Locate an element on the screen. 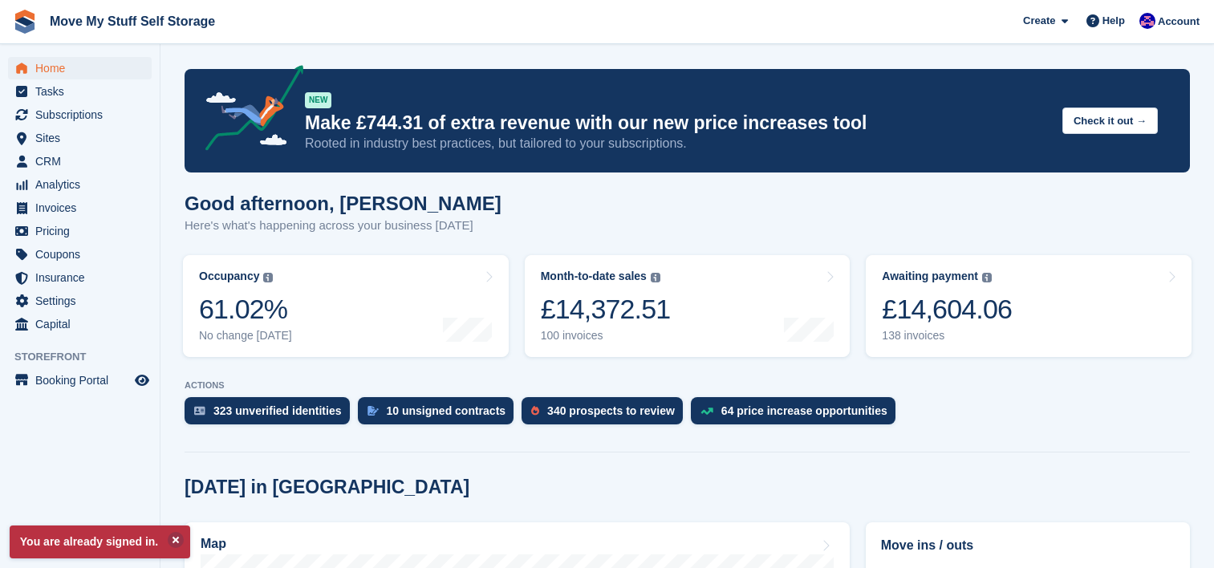 This screenshot has width=1214, height=568. div: £14,372.51 is located at coordinates (606, 309).